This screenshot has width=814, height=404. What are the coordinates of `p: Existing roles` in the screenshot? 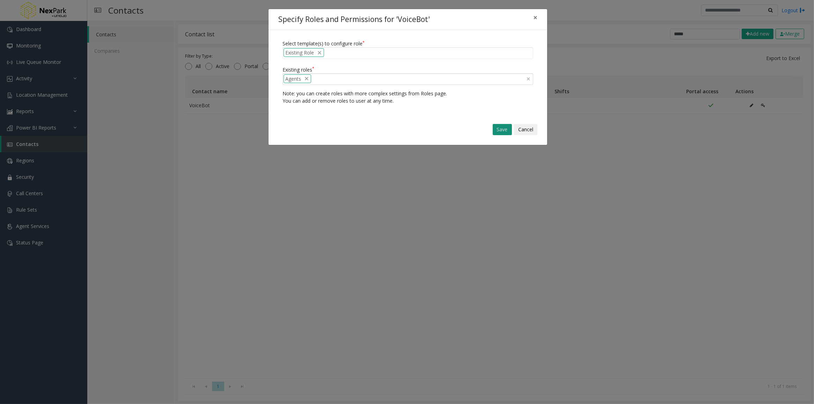 It's located at (408, 70).